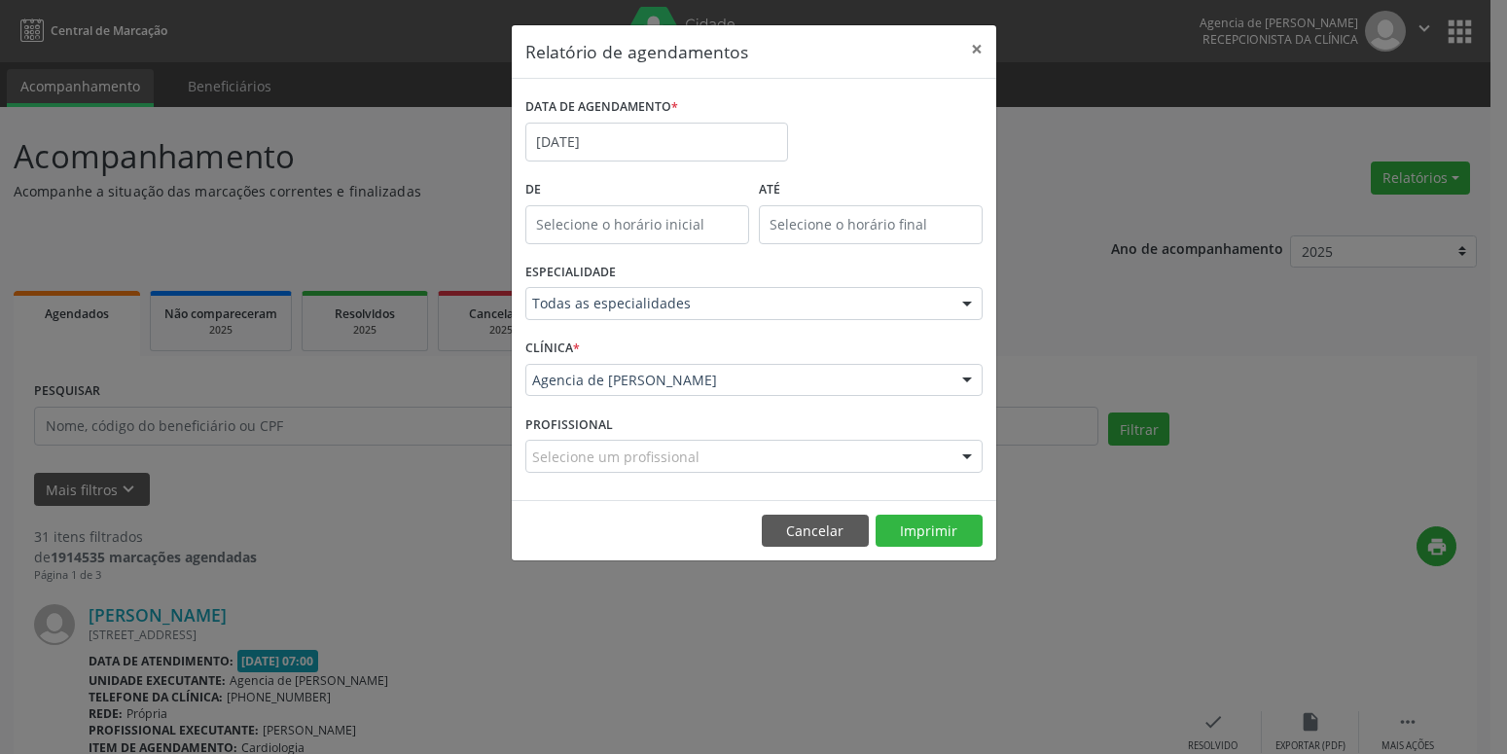 Image resolution: width=1507 pixels, height=754 pixels. What do you see at coordinates (657, 142) in the screenshot?
I see `input: Selecione uma data ou intervalo` at bounding box center [657, 142].